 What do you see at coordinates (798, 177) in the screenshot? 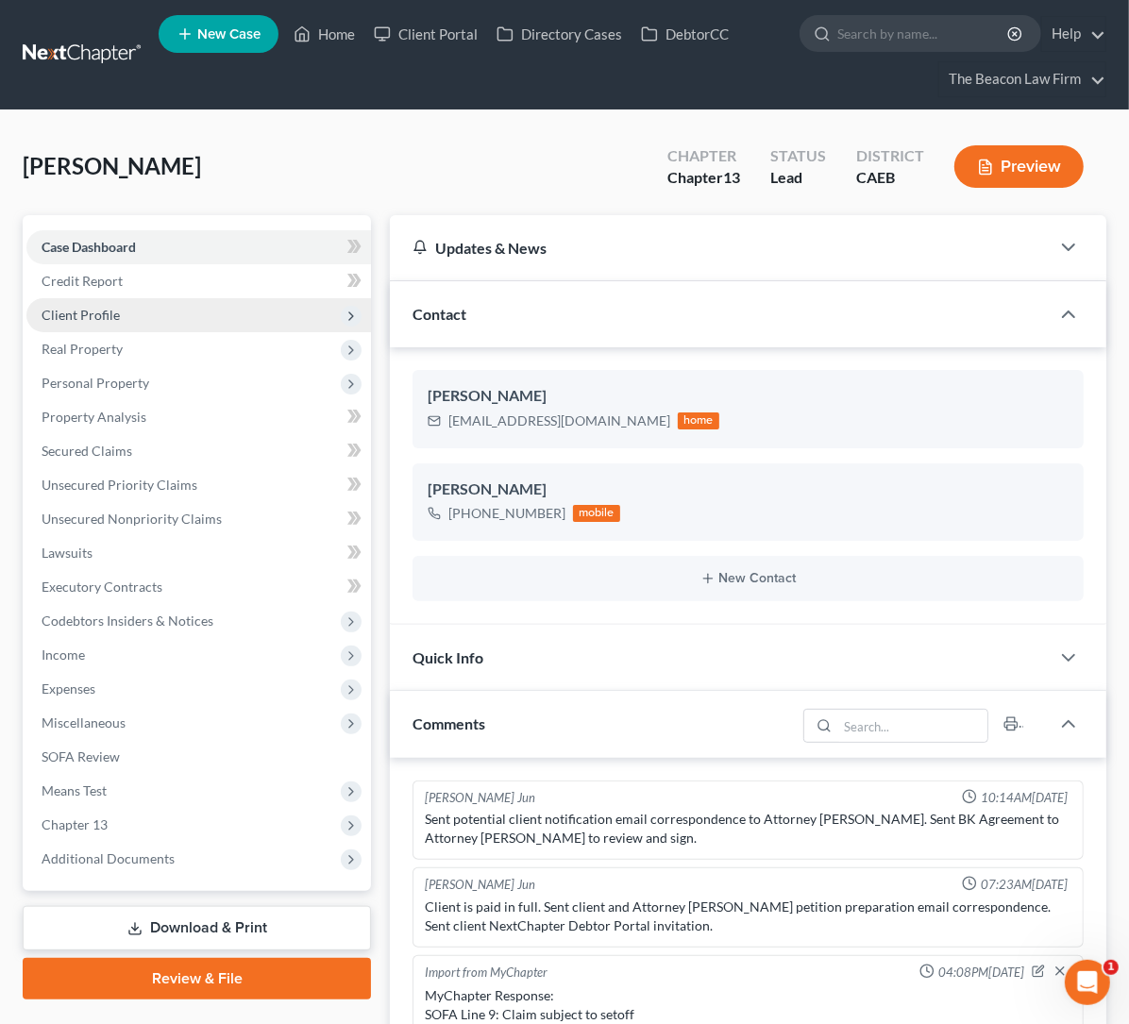
I see `div: Lead` at bounding box center [798, 177].